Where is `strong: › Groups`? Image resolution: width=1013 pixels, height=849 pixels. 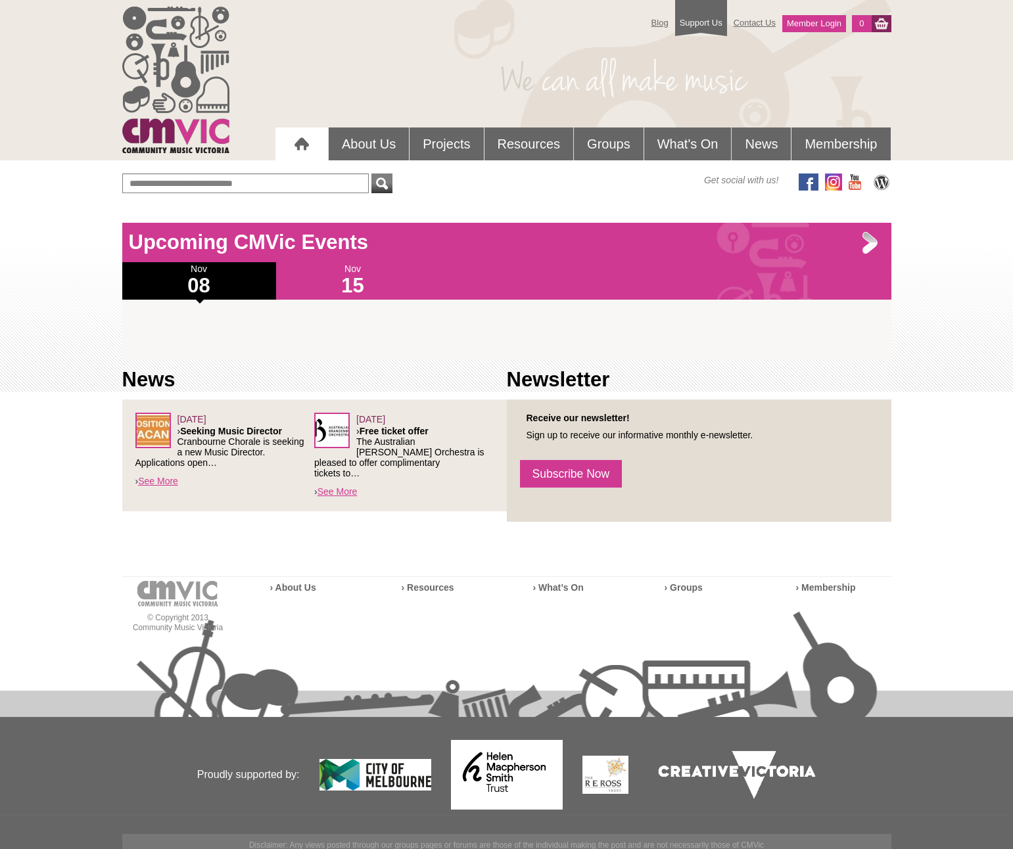 strong: › Groups is located at coordinates (683, 587).